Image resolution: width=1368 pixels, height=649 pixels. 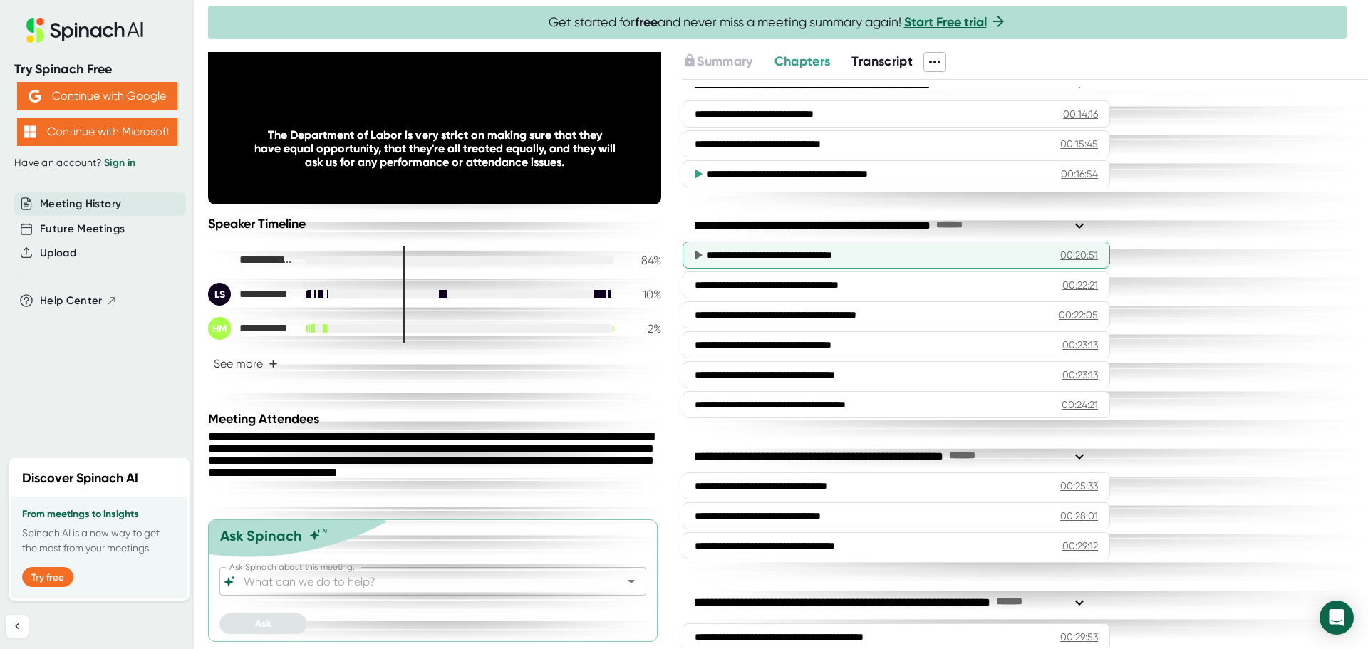 What do you see at coordinates (80, 204) in the screenshot?
I see `span: Meeting History` at bounding box center [80, 204].